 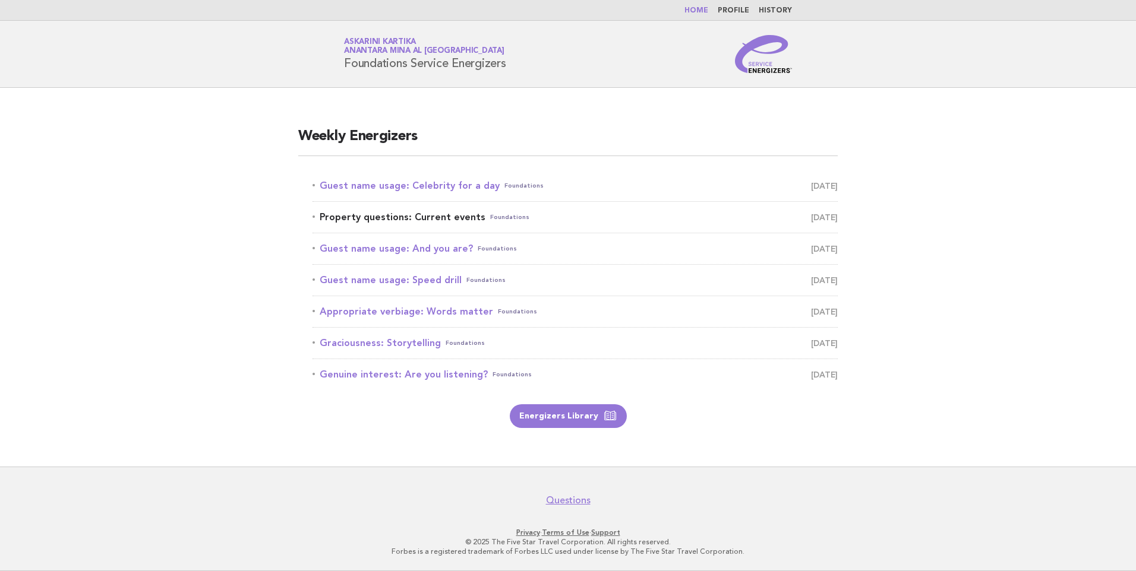 What do you see at coordinates (763, 54) in the screenshot?
I see `img: Service Energizers` at bounding box center [763, 54].